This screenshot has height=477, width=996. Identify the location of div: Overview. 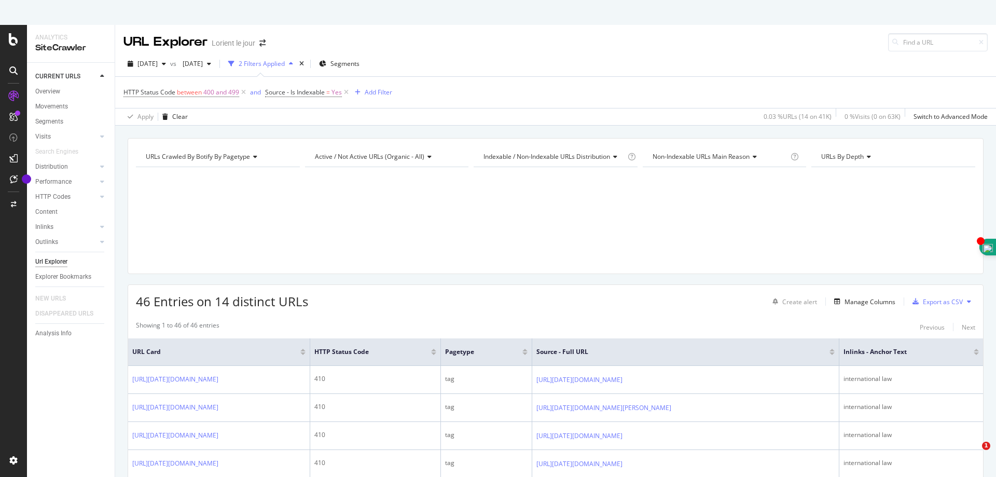
(48, 91).